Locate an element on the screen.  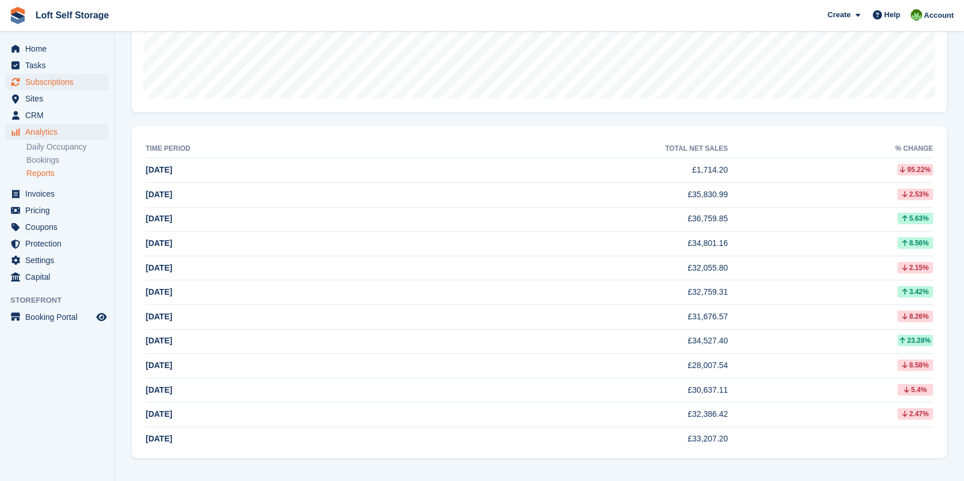
div: 2.47% is located at coordinates (915, 414).